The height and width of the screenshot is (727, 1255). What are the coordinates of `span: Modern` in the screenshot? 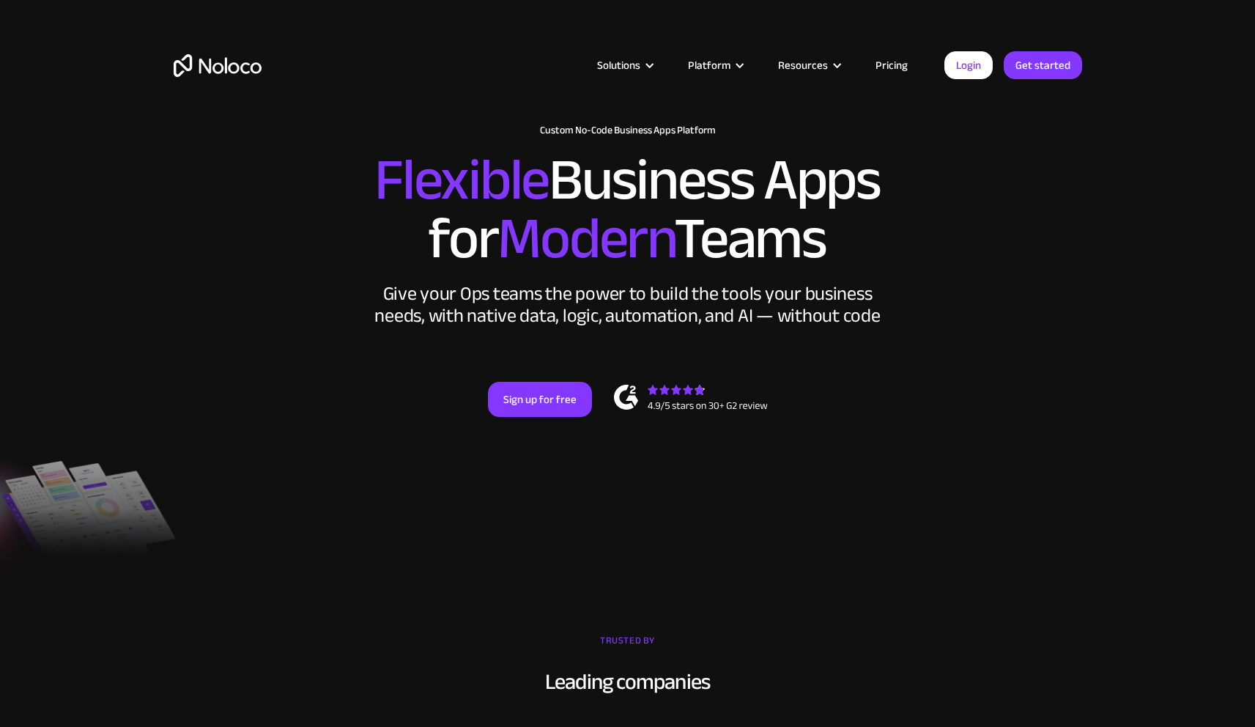 It's located at (585, 238).